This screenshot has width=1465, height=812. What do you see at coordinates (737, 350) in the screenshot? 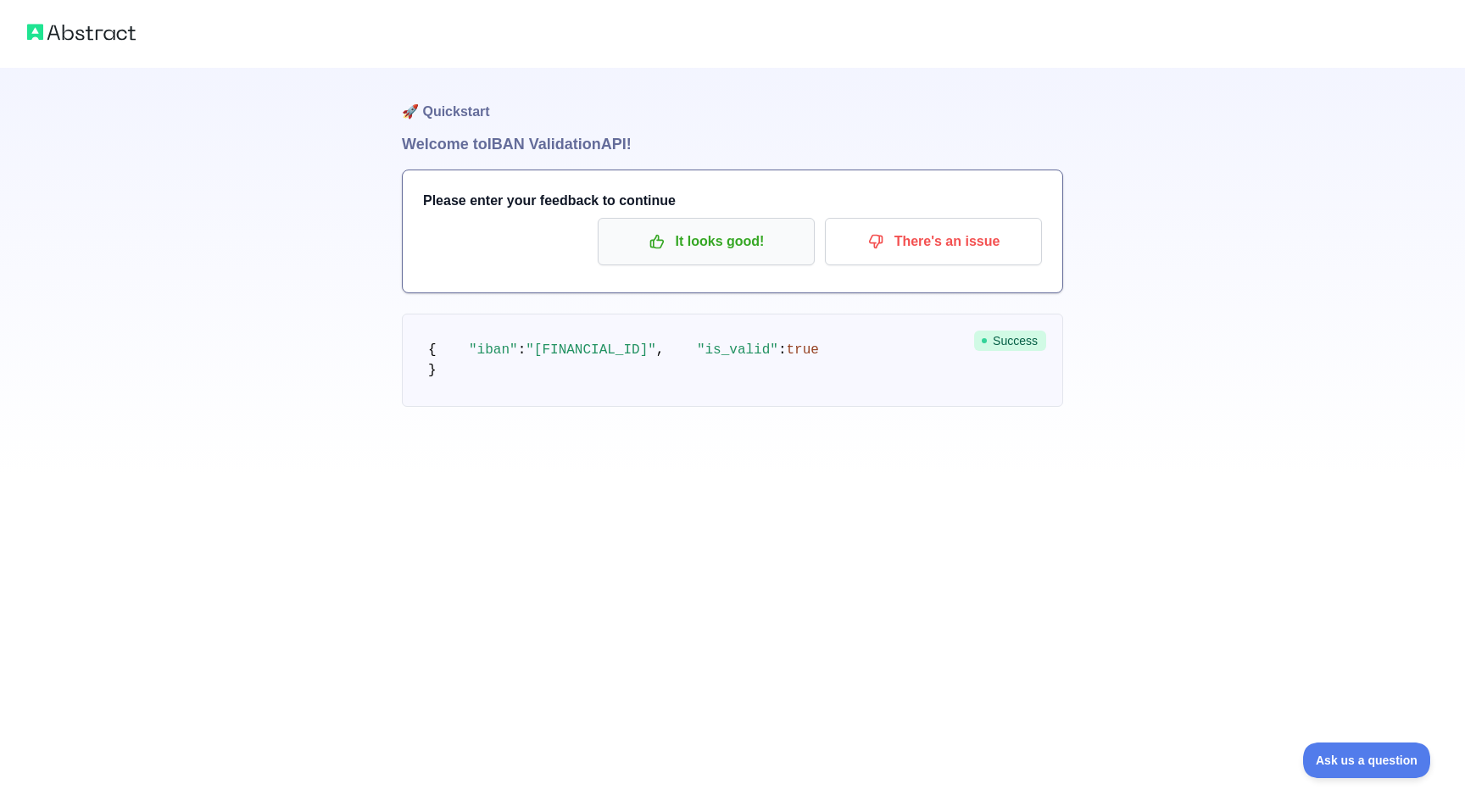
I see `span: "is_valid"` at bounding box center [737, 350].